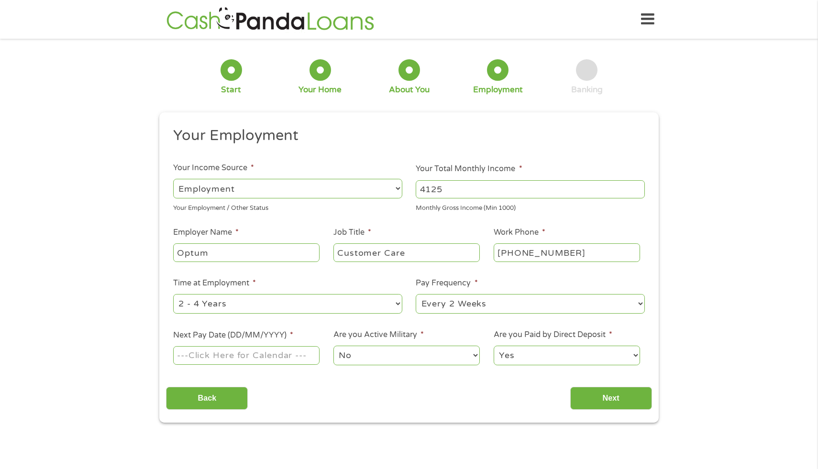 Image resolution: width=818 pixels, height=469 pixels. I want to click on label: Your Total Monthly Income, so click(469, 169).